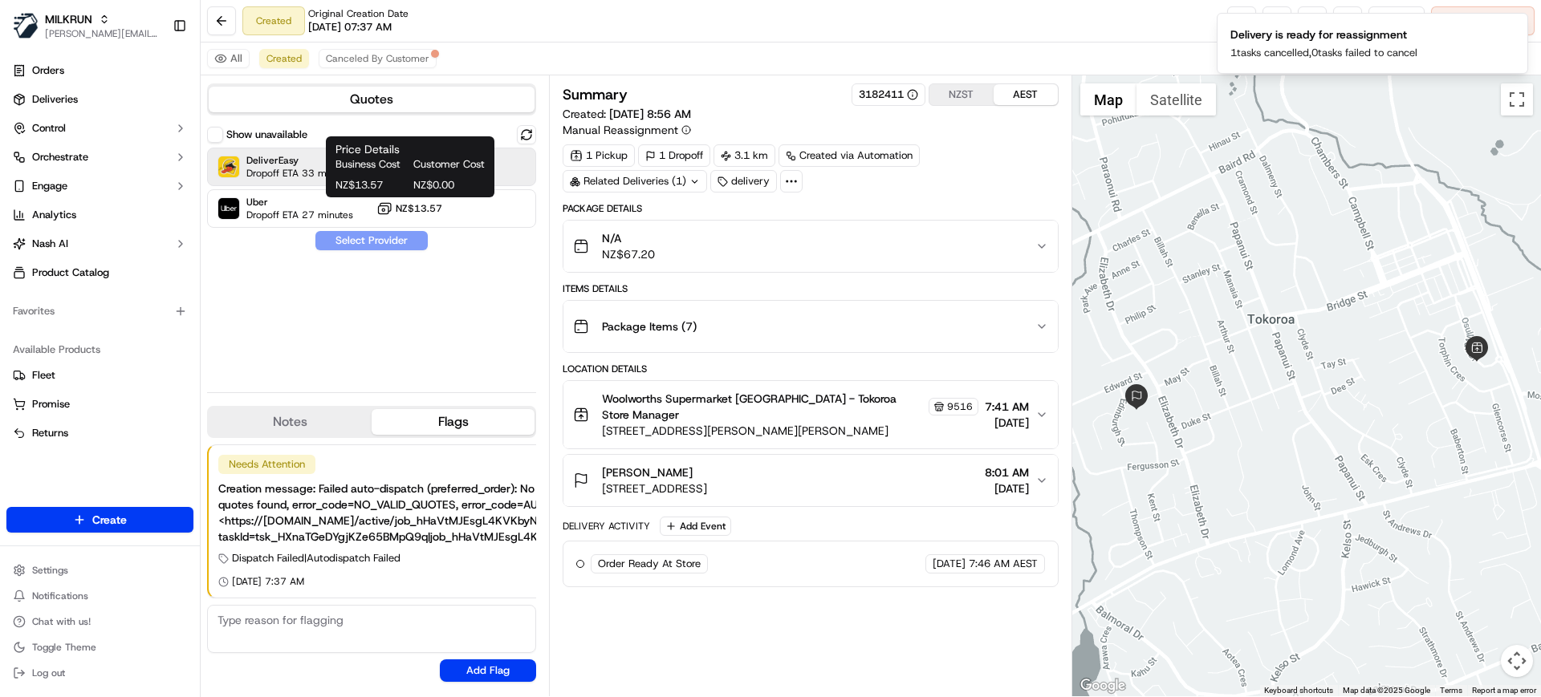  Describe the element at coordinates (60, 596) in the screenshot. I see `span: Notifications` at that location.